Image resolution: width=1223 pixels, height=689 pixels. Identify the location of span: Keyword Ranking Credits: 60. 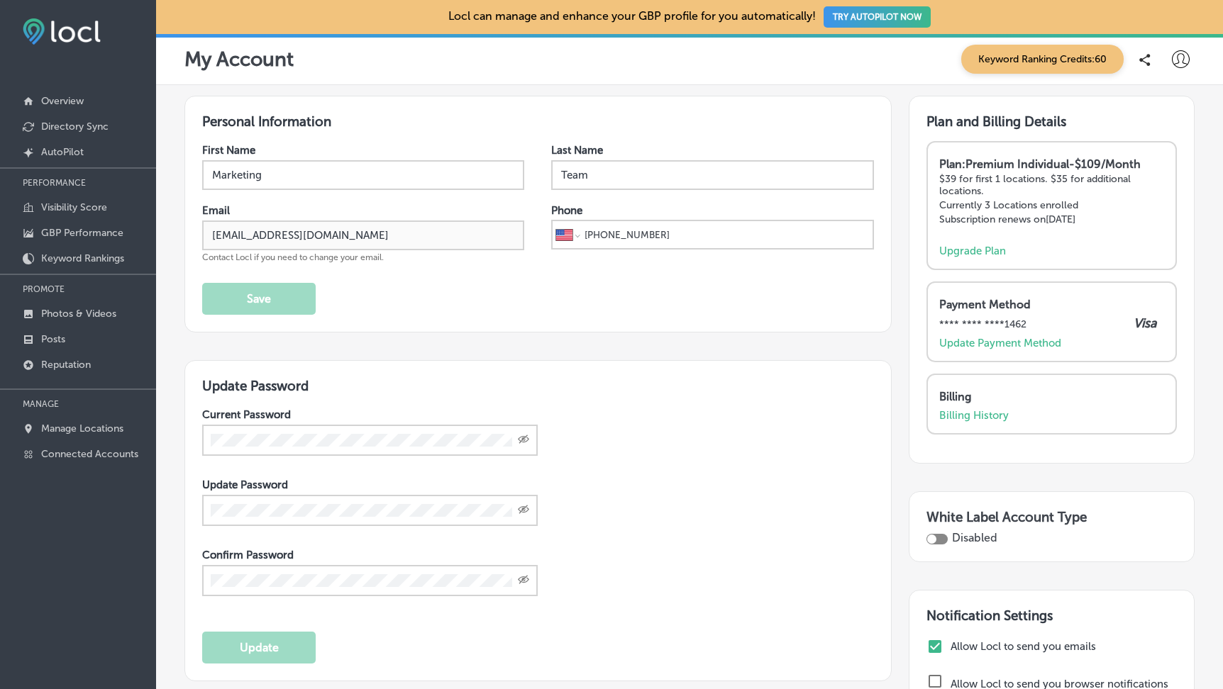
(1042, 59).